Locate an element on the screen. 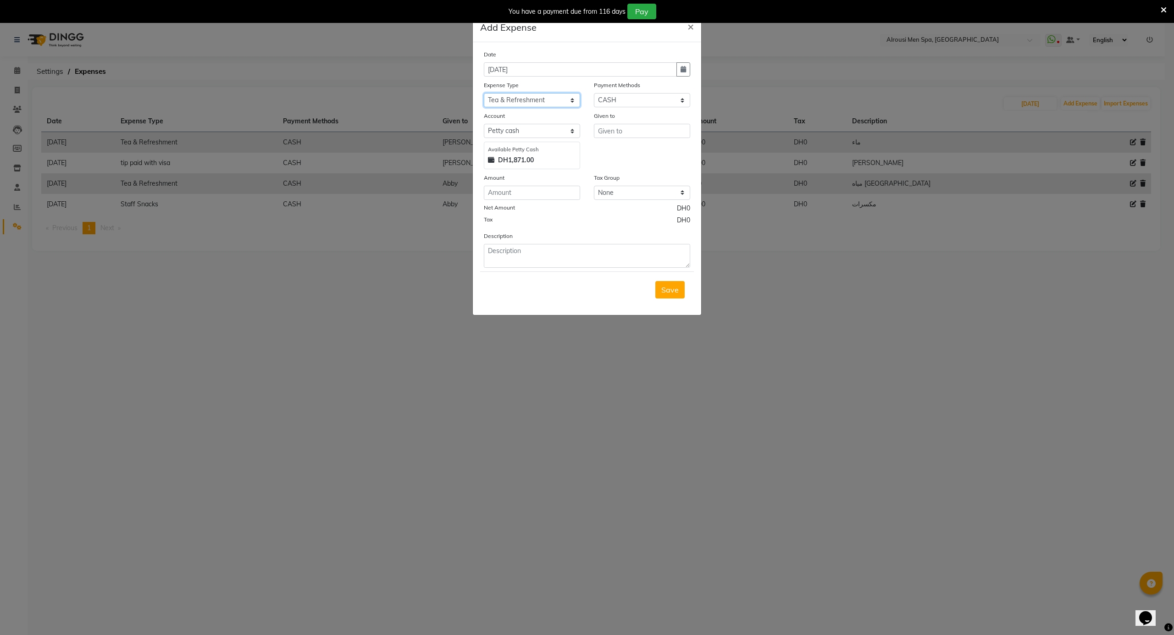  button: Close is located at coordinates (690, 26).